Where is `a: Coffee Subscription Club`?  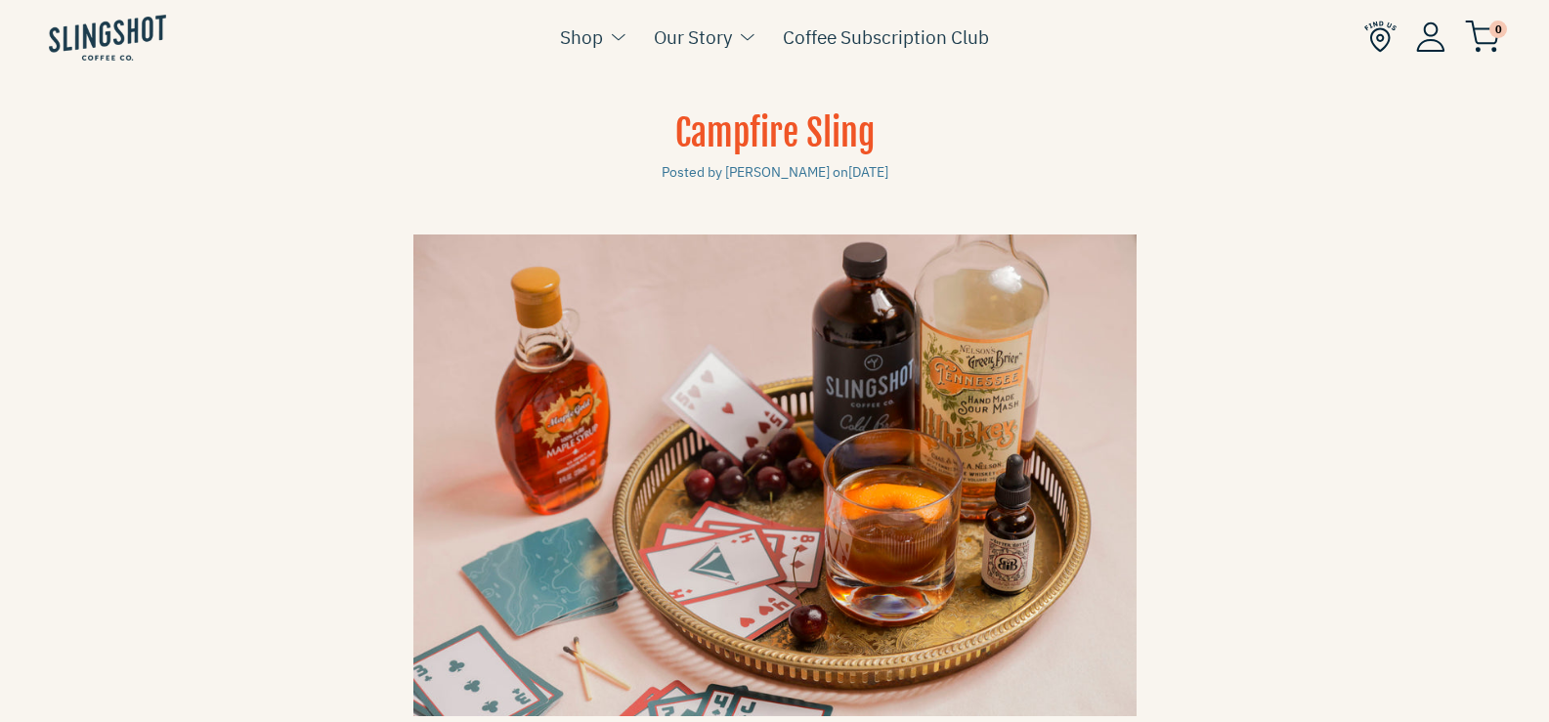 a: Coffee Subscription Club is located at coordinates (885, 37).